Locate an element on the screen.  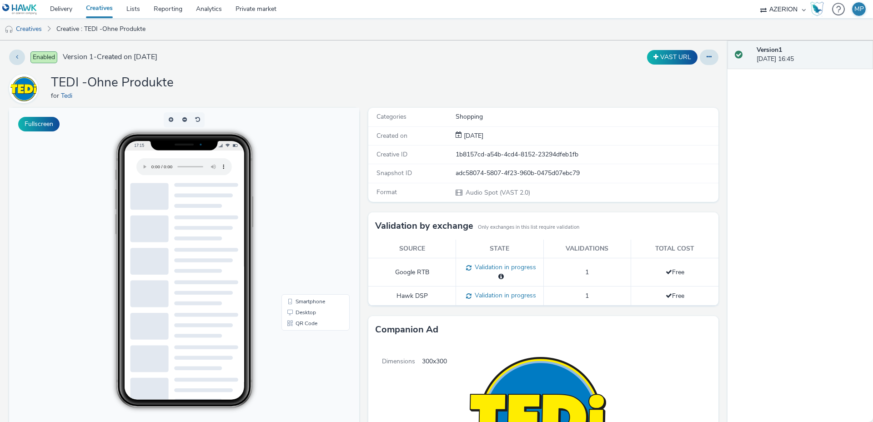
th: State is located at coordinates (500, 249).